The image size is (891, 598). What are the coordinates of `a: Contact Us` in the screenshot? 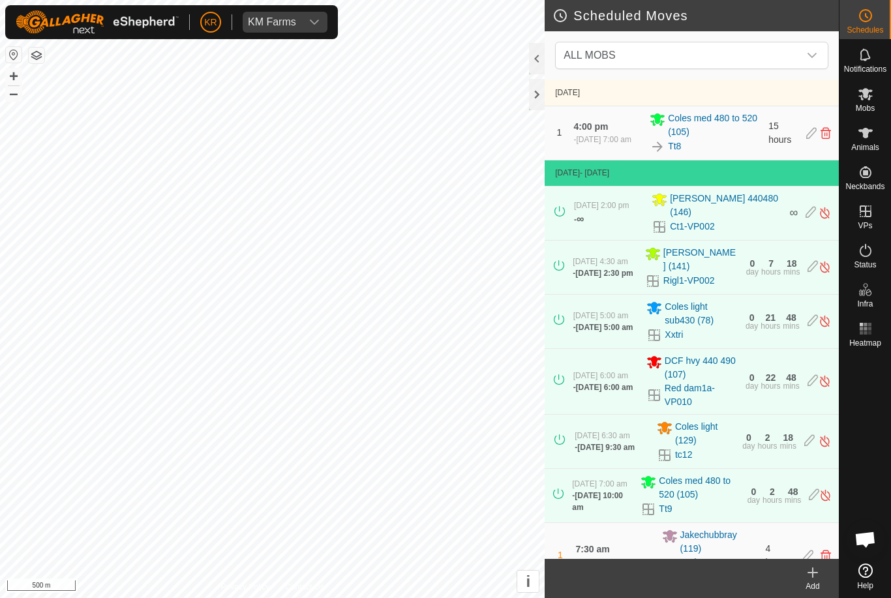 It's located at (304, 587).